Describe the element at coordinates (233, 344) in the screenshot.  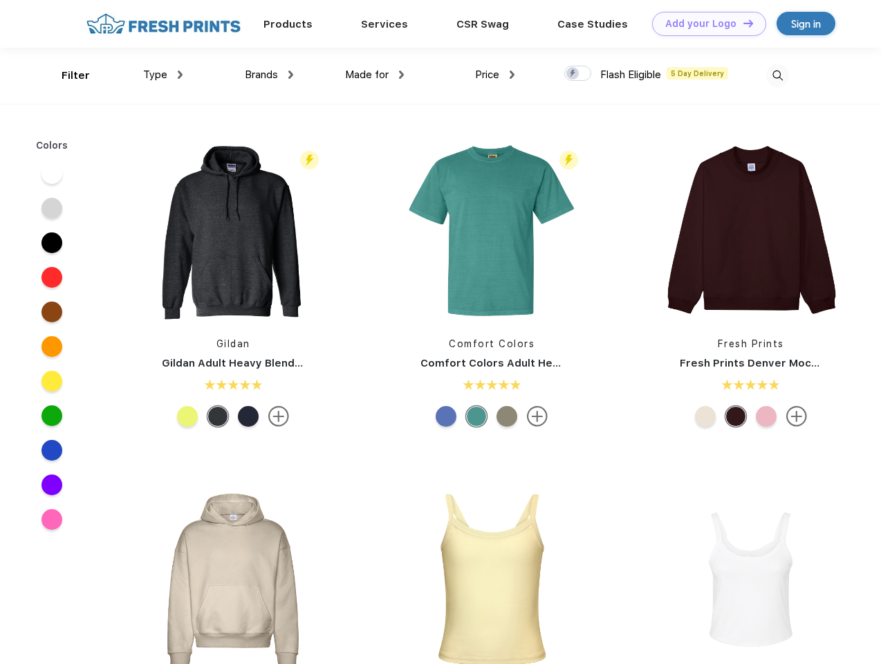
I see `a: Gildan` at that location.